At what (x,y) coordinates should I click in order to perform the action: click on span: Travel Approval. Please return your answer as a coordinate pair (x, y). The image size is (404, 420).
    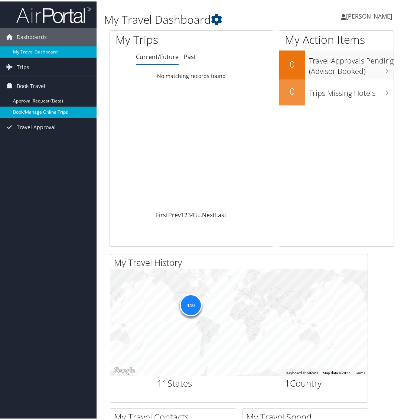
    Looking at the image, I should click on (36, 126).